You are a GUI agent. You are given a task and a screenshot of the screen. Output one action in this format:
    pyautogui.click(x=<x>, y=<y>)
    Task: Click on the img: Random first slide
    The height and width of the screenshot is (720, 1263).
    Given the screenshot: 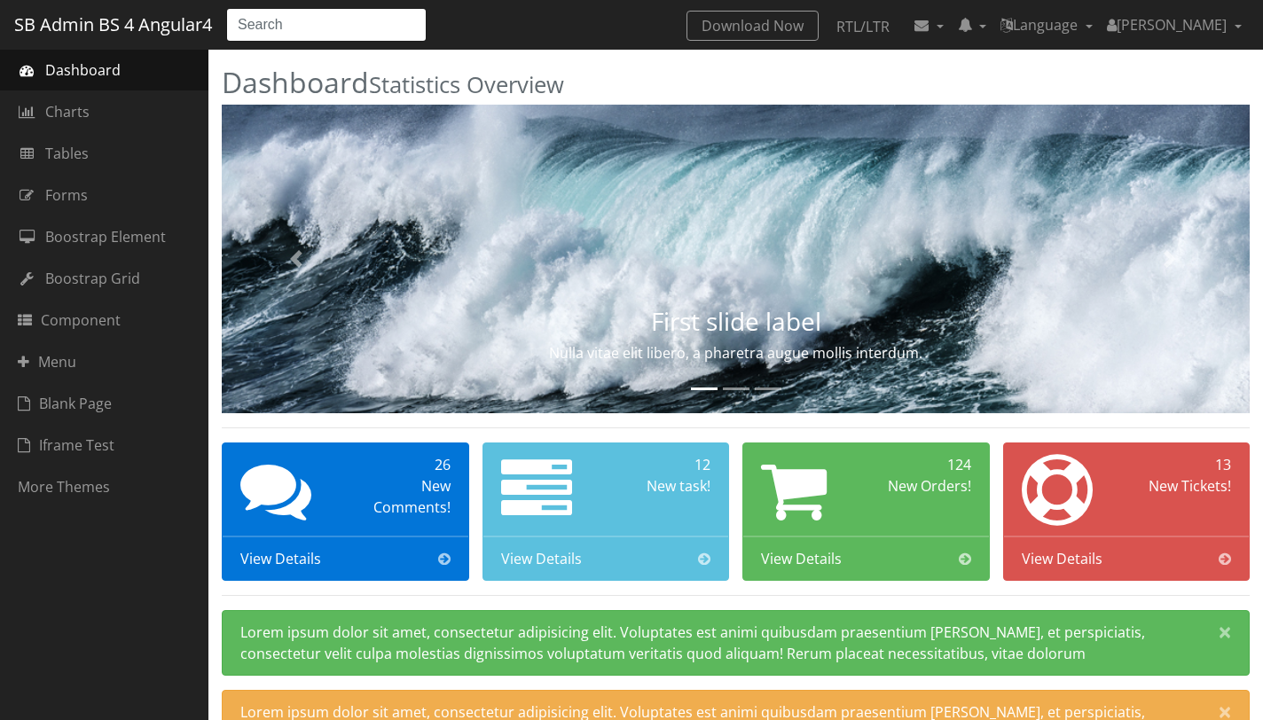 What is the action you would take?
    pyautogui.click(x=735, y=259)
    